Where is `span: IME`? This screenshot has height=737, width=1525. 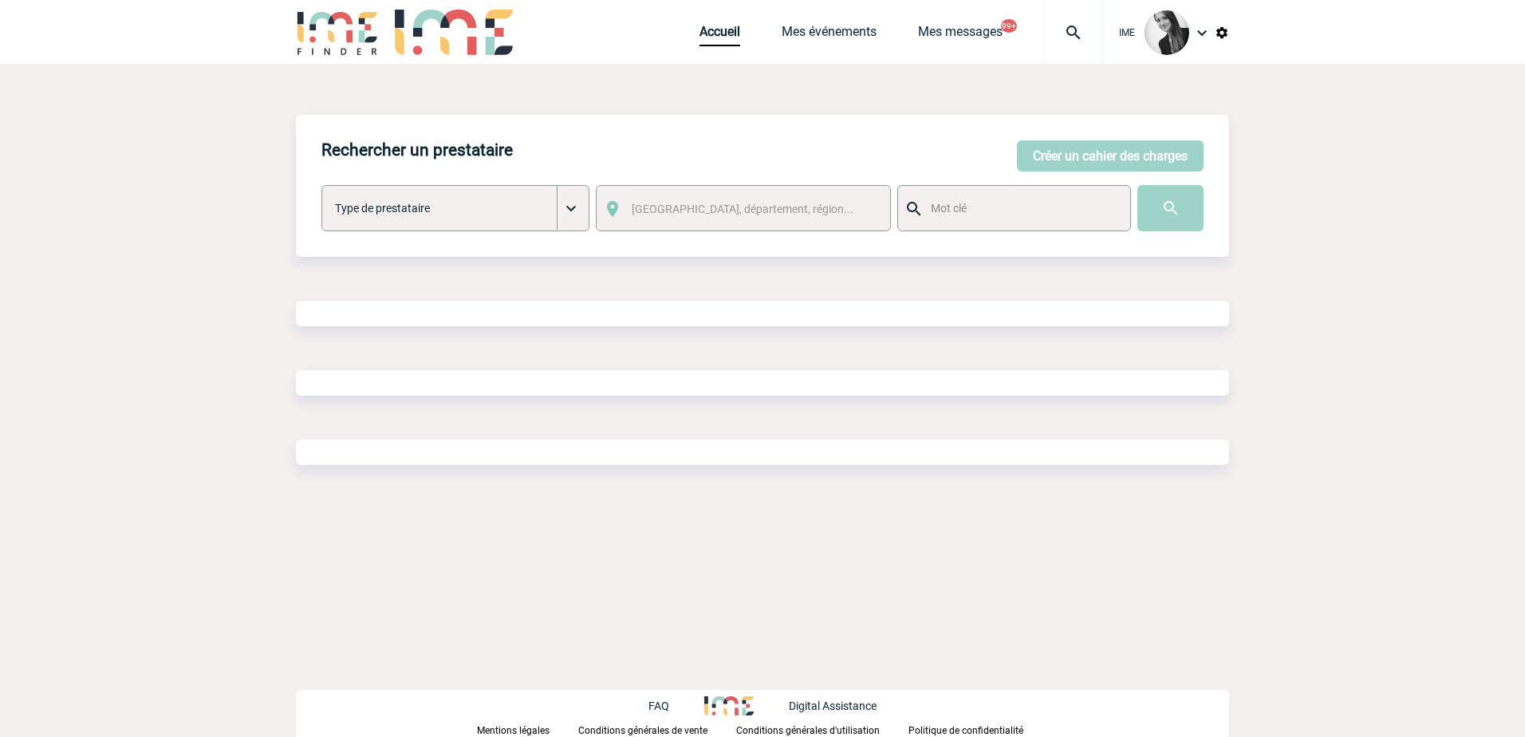 span: IME is located at coordinates (1127, 33).